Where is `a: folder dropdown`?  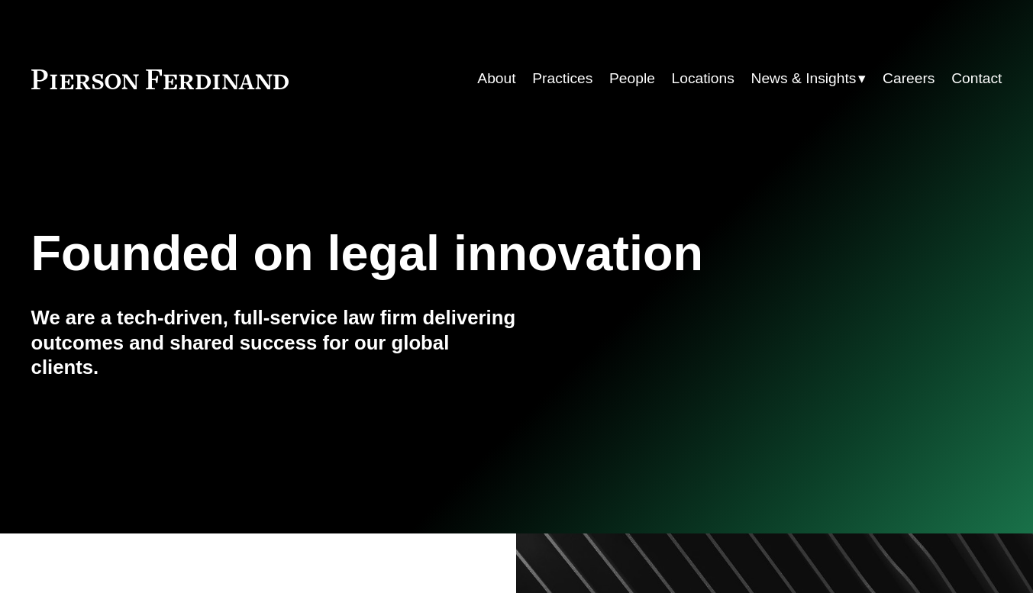 a: folder dropdown is located at coordinates (809, 79).